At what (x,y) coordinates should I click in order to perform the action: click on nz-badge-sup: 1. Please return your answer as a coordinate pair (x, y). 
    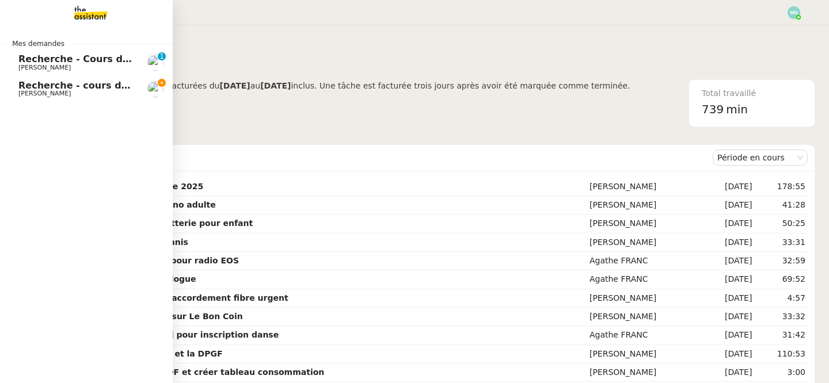
    Looking at the image, I should click on (162, 56).